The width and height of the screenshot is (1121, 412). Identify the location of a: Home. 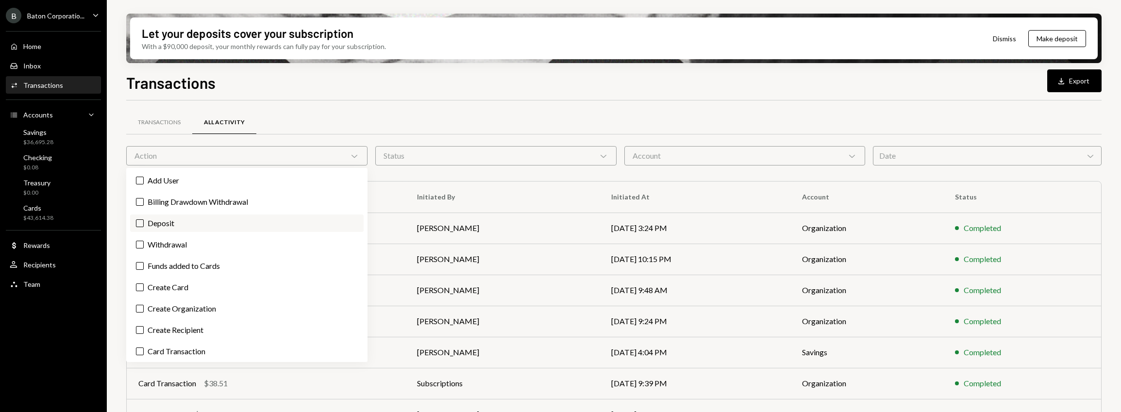
(53, 46).